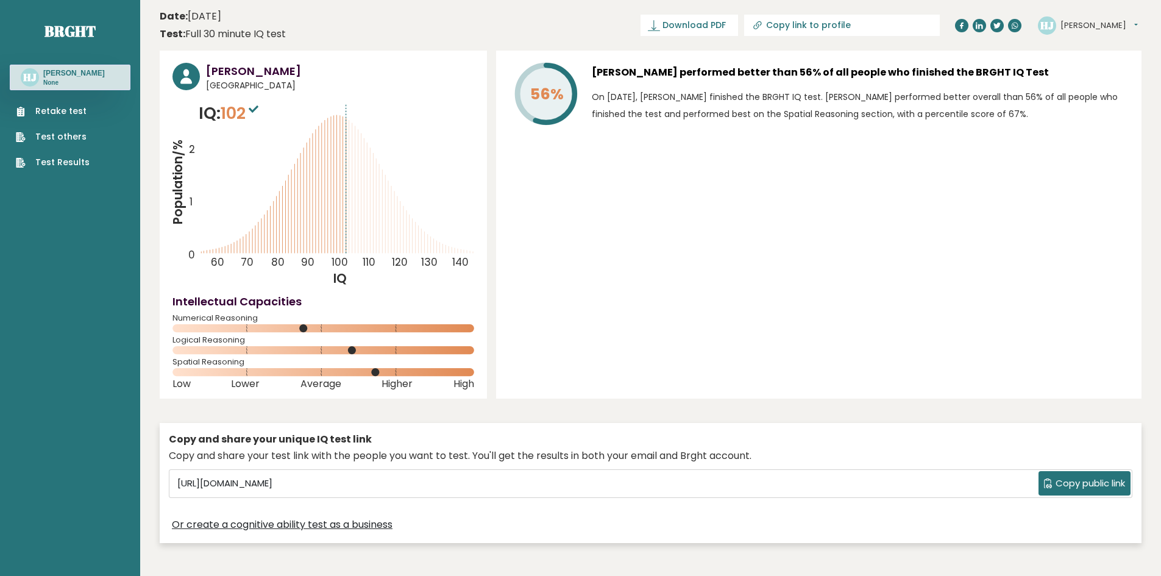 The width and height of the screenshot is (1161, 576). Describe the element at coordinates (52, 136) in the screenshot. I see `a: Test others` at that location.